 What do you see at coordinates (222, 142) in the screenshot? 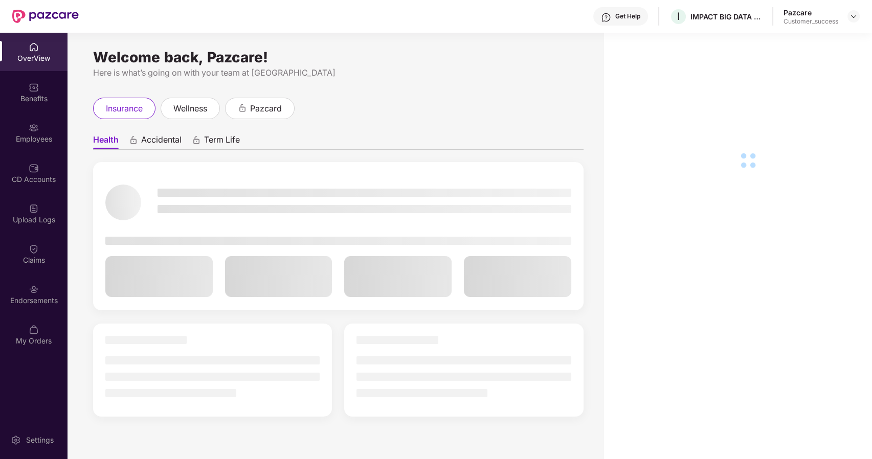
I see `span: Term Life` at bounding box center [222, 142].